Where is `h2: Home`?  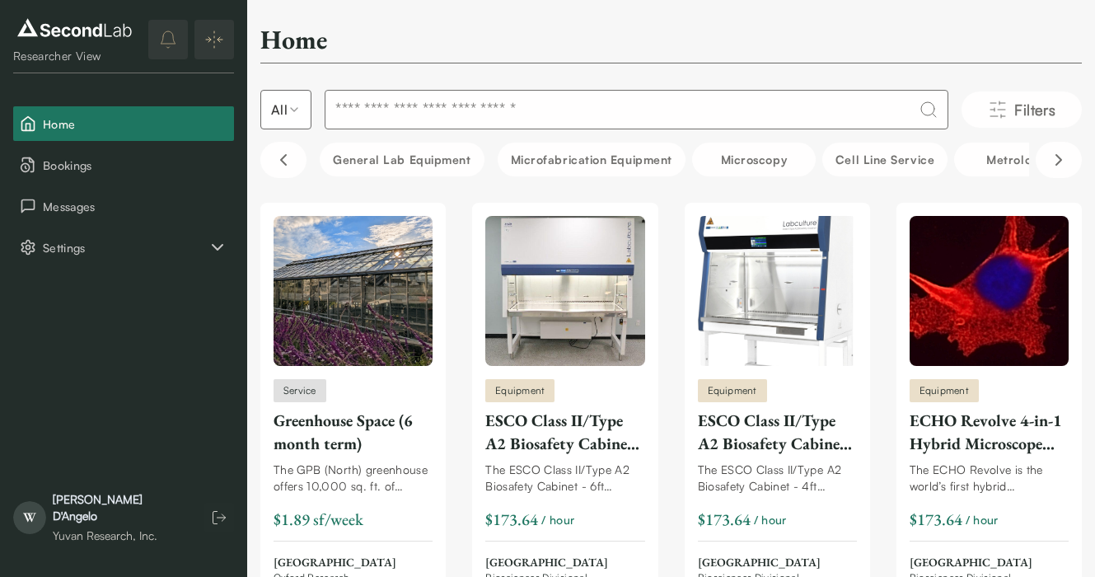
h2: Home is located at coordinates (293, 40).